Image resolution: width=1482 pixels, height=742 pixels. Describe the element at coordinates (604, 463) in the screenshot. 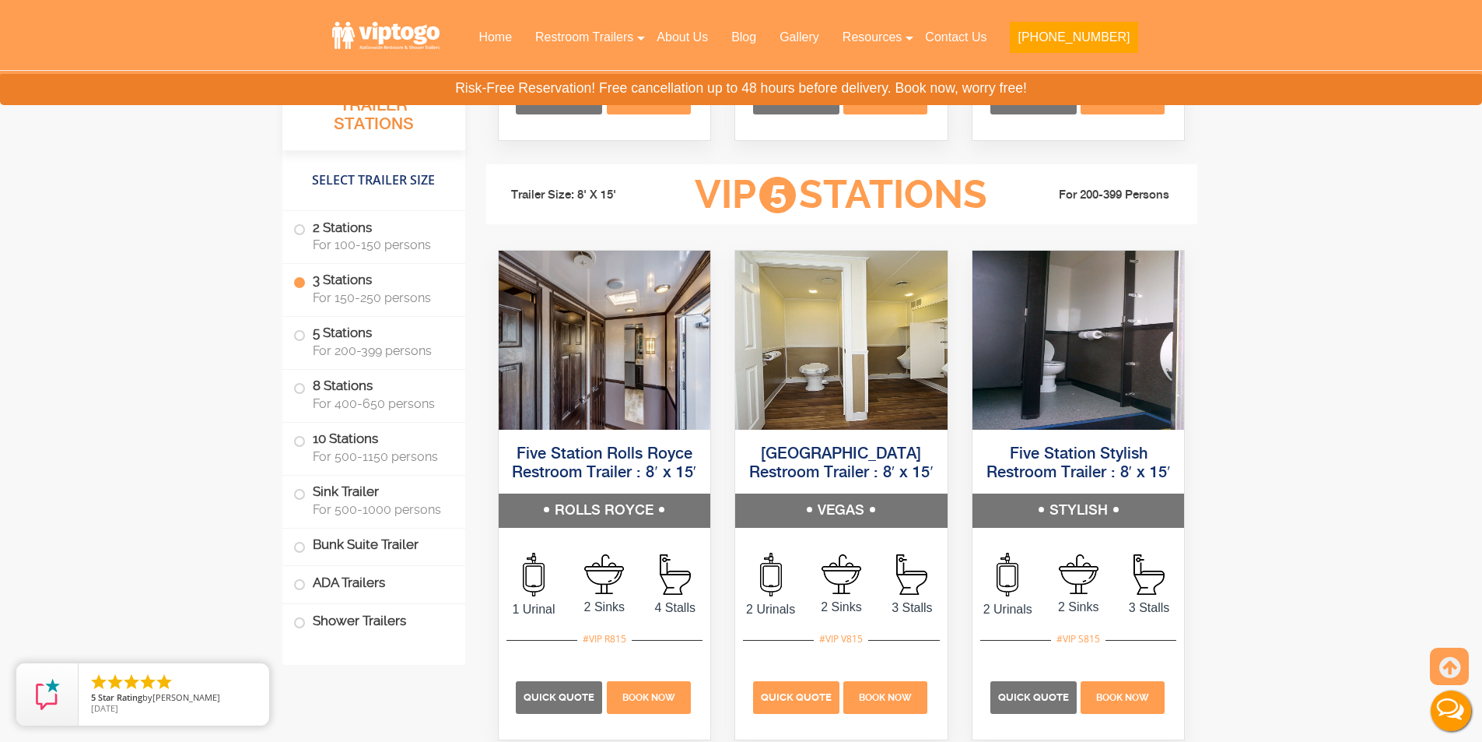

I see `a: Five Station Rolls Royce Restroom Trailer : 8′ x 15′` at that location.